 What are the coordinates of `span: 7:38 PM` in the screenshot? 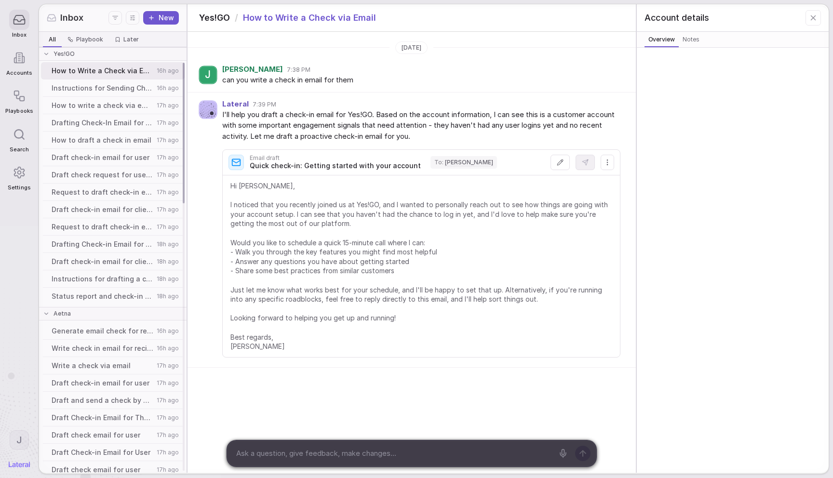 It's located at (298, 70).